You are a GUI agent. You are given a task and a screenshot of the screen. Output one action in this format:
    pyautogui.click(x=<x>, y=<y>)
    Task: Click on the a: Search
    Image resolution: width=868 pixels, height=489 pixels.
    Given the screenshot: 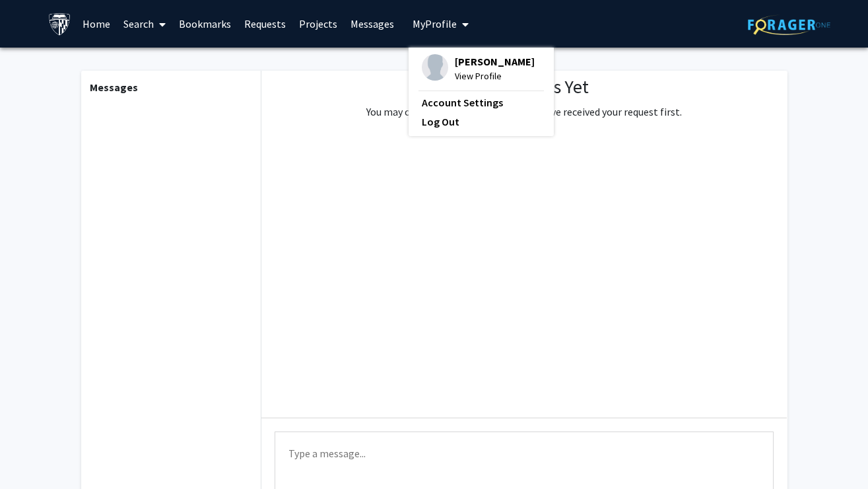 What is the action you would take?
    pyautogui.click(x=145, y=24)
    